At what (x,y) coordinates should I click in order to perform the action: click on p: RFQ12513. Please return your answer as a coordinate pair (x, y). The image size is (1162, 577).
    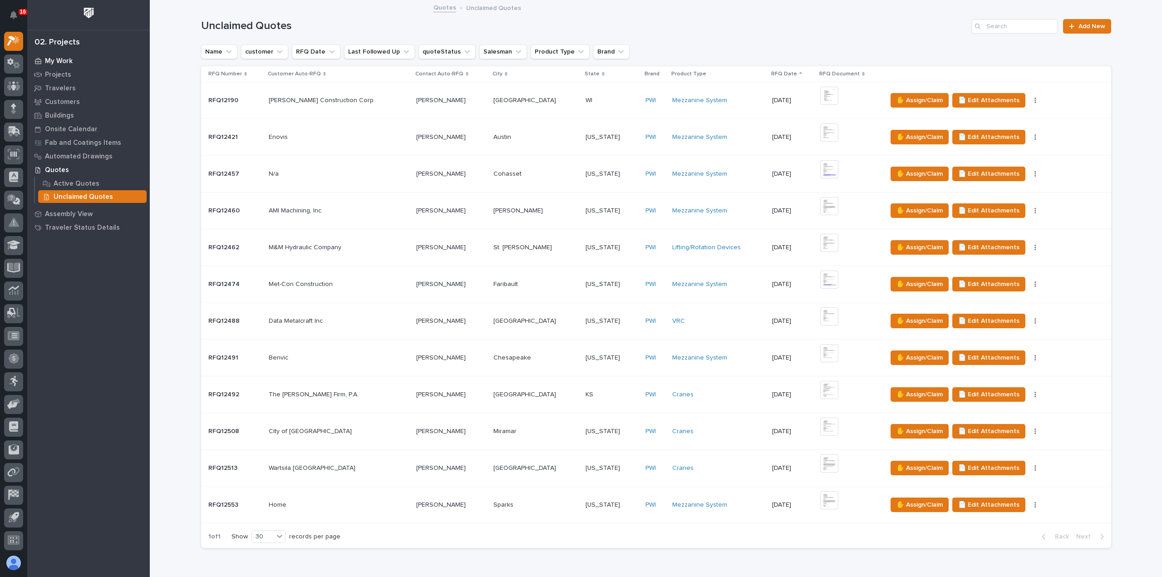
    Looking at the image, I should click on (224, 467).